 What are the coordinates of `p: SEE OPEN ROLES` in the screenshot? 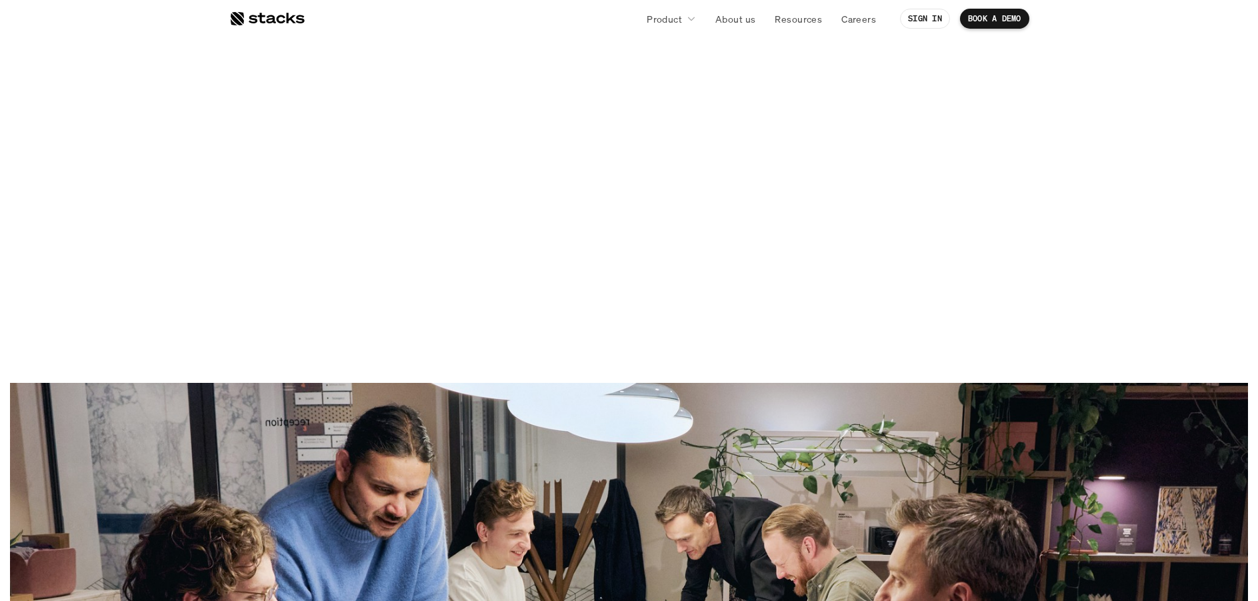 It's located at (625, 330).